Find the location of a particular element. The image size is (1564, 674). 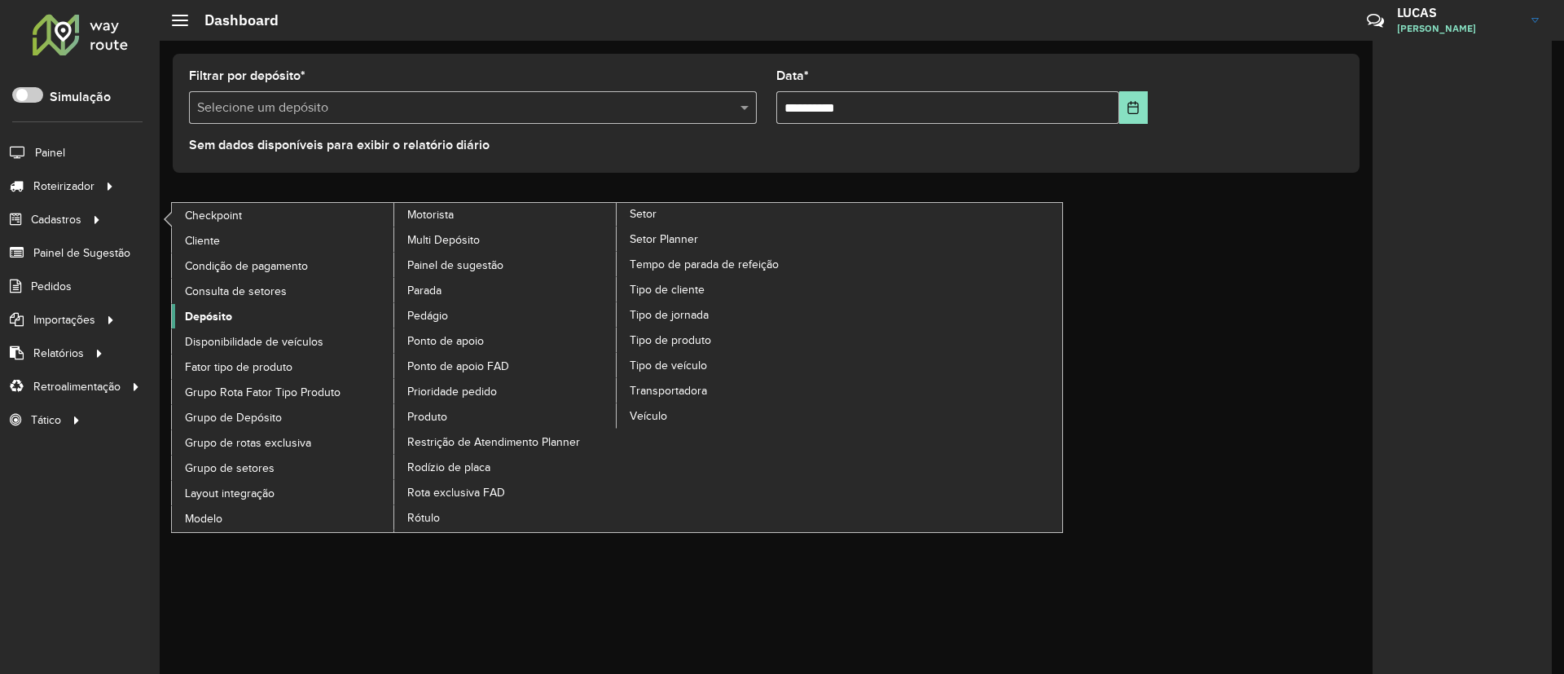

a: Cliente is located at coordinates (284, 240).